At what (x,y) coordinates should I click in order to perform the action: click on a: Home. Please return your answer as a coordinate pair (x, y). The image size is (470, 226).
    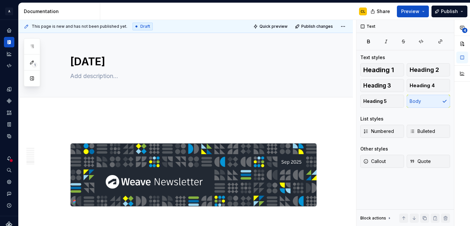
    Looking at the image, I should click on (9, 30).